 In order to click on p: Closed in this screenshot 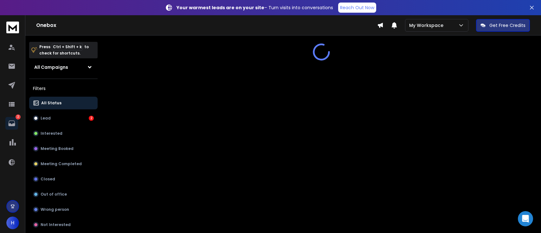, I will do `click(48, 179)`.